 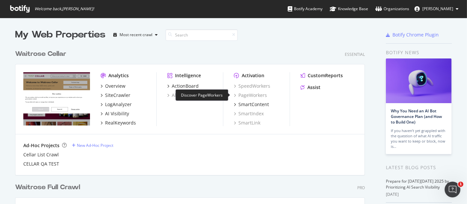 What do you see at coordinates (418, 167) in the screenshot?
I see `div: Latest Blog Posts` at bounding box center [418, 167].